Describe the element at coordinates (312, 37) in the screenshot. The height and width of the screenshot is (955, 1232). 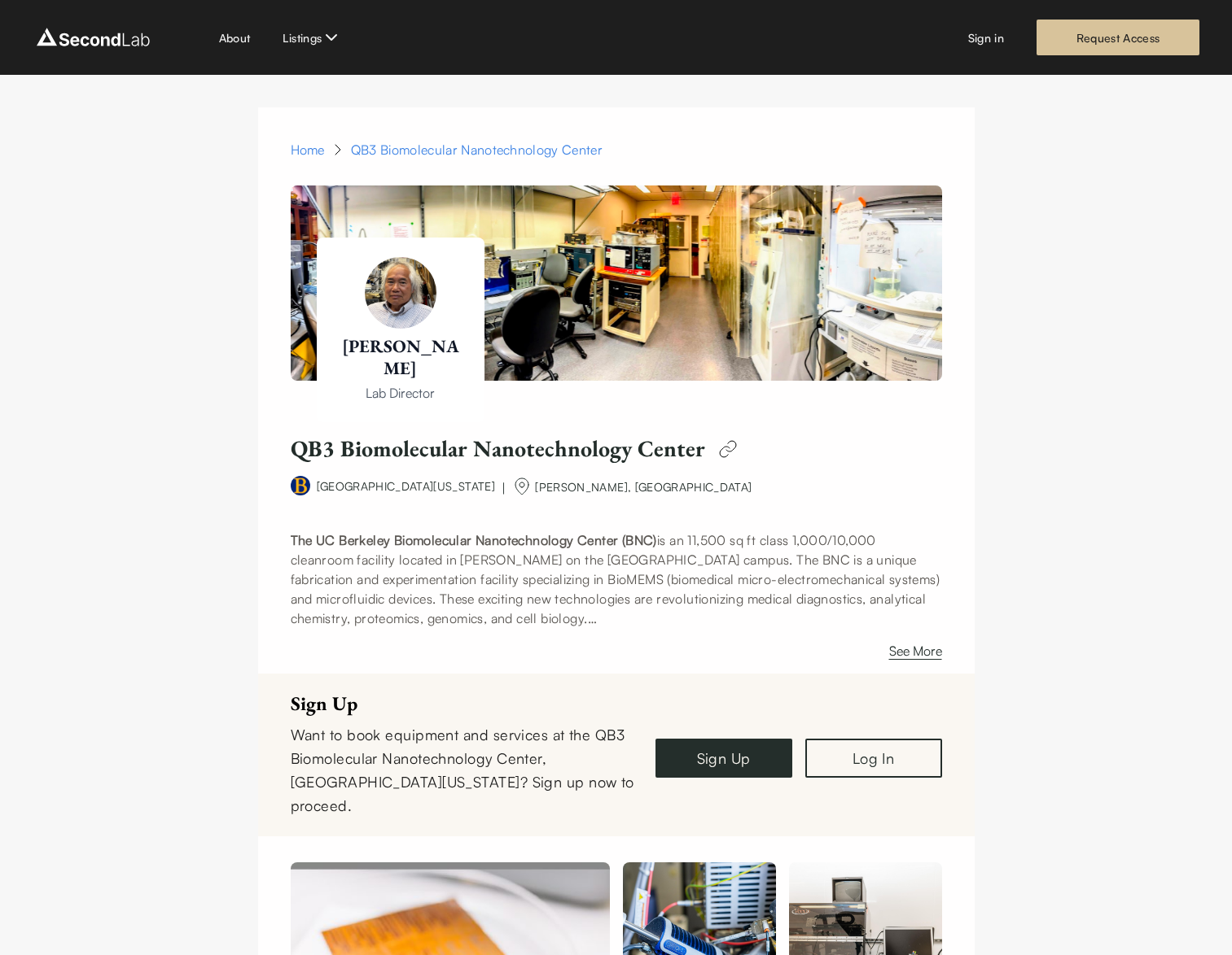
I see `button: Listings` at that location.